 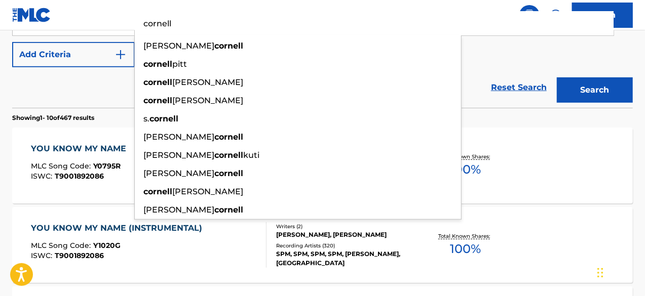 What do you see at coordinates (81, 149) in the screenshot?
I see `div: YOU KNOW MY NAME` at bounding box center [81, 149].